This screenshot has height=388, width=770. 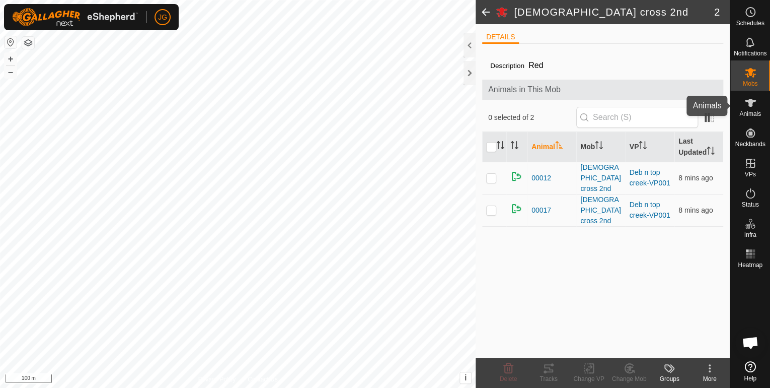 I want to click on span: Mobs, so click(x=750, y=84).